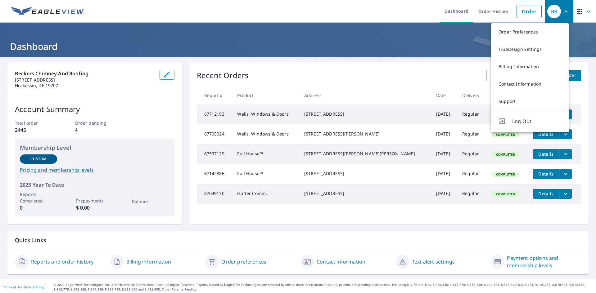  What do you see at coordinates (554, 11) in the screenshot?
I see `div: BB` at bounding box center [554, 11].